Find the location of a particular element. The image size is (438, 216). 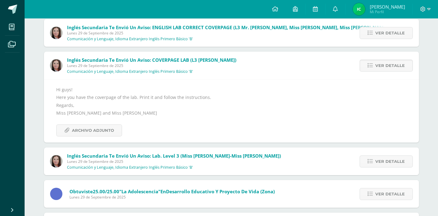

span: 25.00/25.00 is located at coordinates (106, 191).